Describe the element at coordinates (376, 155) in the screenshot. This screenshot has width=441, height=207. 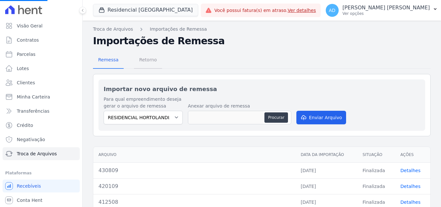
I see `th: Situação` at that location.